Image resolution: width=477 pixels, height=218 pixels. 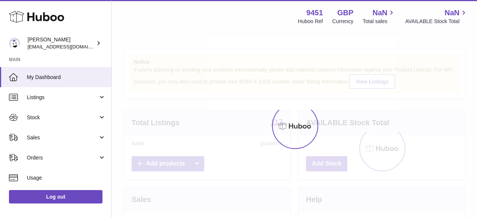 I want to click on div: Currency, so click(x=343, y=21).